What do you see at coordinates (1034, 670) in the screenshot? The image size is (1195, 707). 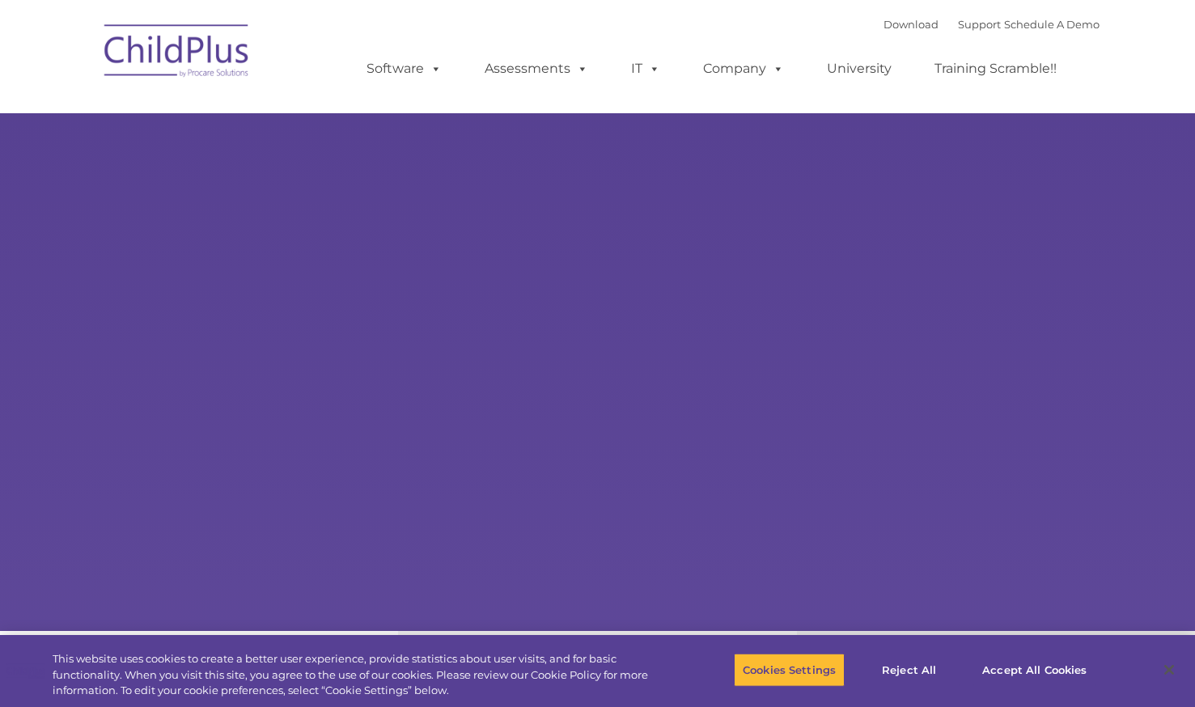 I see `button: Accept All Cookies` at bounding box center [1034, 670].